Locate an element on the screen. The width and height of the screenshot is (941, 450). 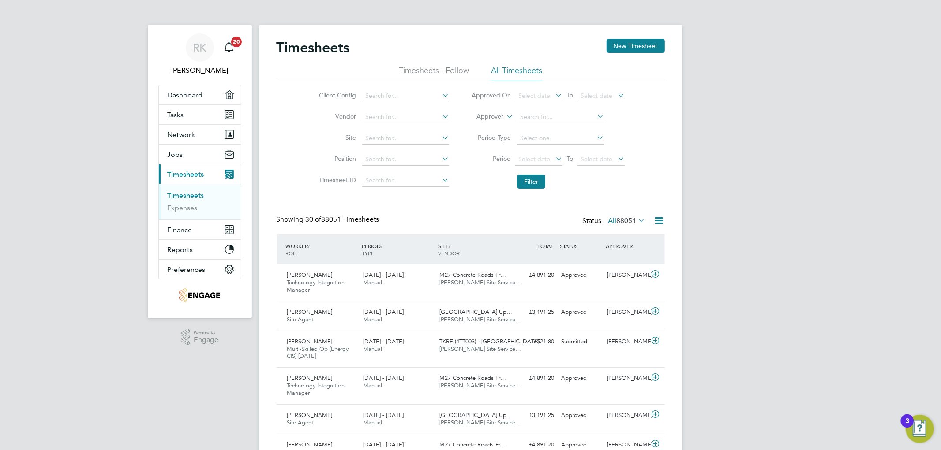
label: Timesheet ID is located at coordinates (336, 180).